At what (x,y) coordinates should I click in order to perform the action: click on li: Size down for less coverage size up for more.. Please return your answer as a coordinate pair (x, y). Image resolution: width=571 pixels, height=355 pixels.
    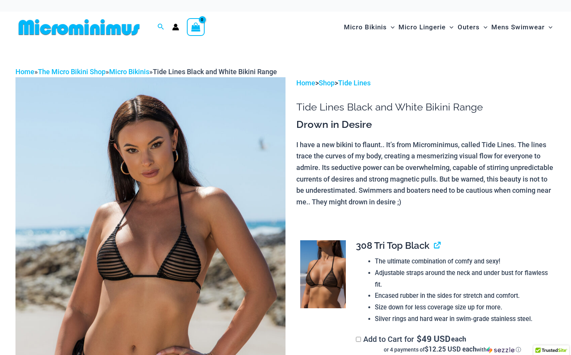
    Looking at the image, I should click on (462, 308).